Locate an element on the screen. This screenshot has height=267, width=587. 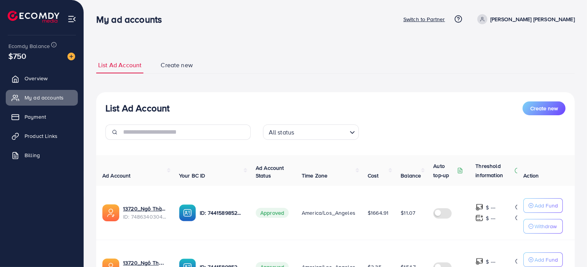
a: logo is located at coordinates (33, 16).